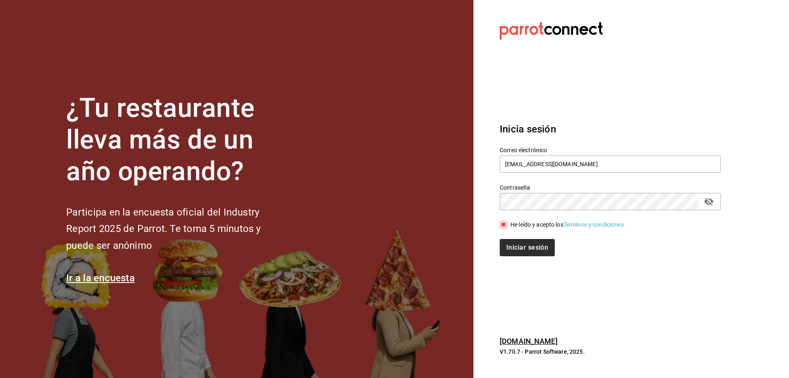 This screenshot has height=378, width=789. I want to click on label: Contraseña, so click(610, 187).